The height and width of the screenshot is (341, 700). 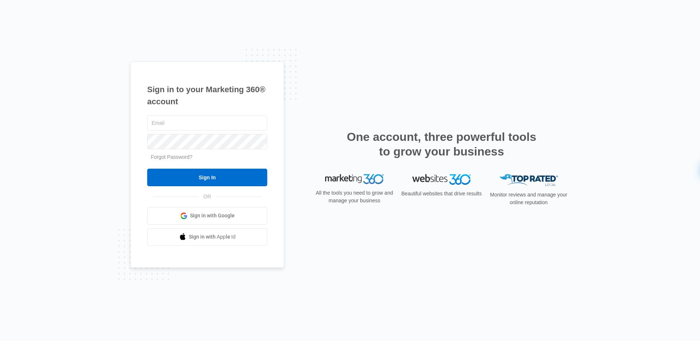 What do you see at coordinates (529, 180) in the screenshot?
I see `img: Top Rated Local` at bounding box center [529, 180].